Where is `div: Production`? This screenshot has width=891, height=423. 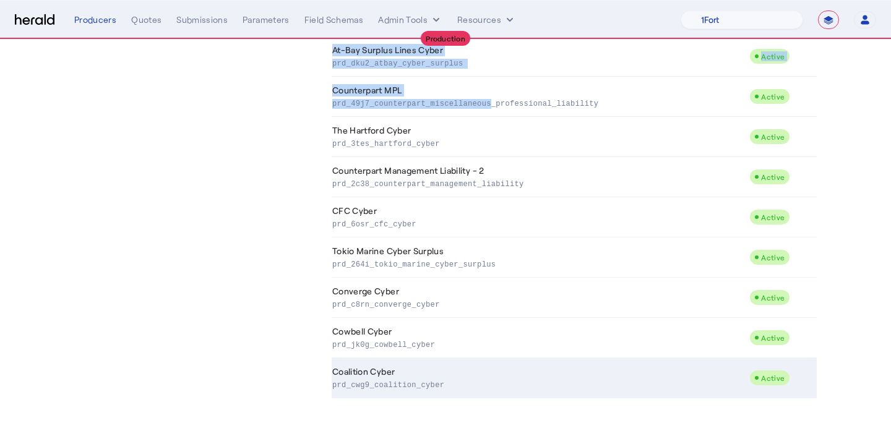
div: Production is located at coordinates (446, 38).